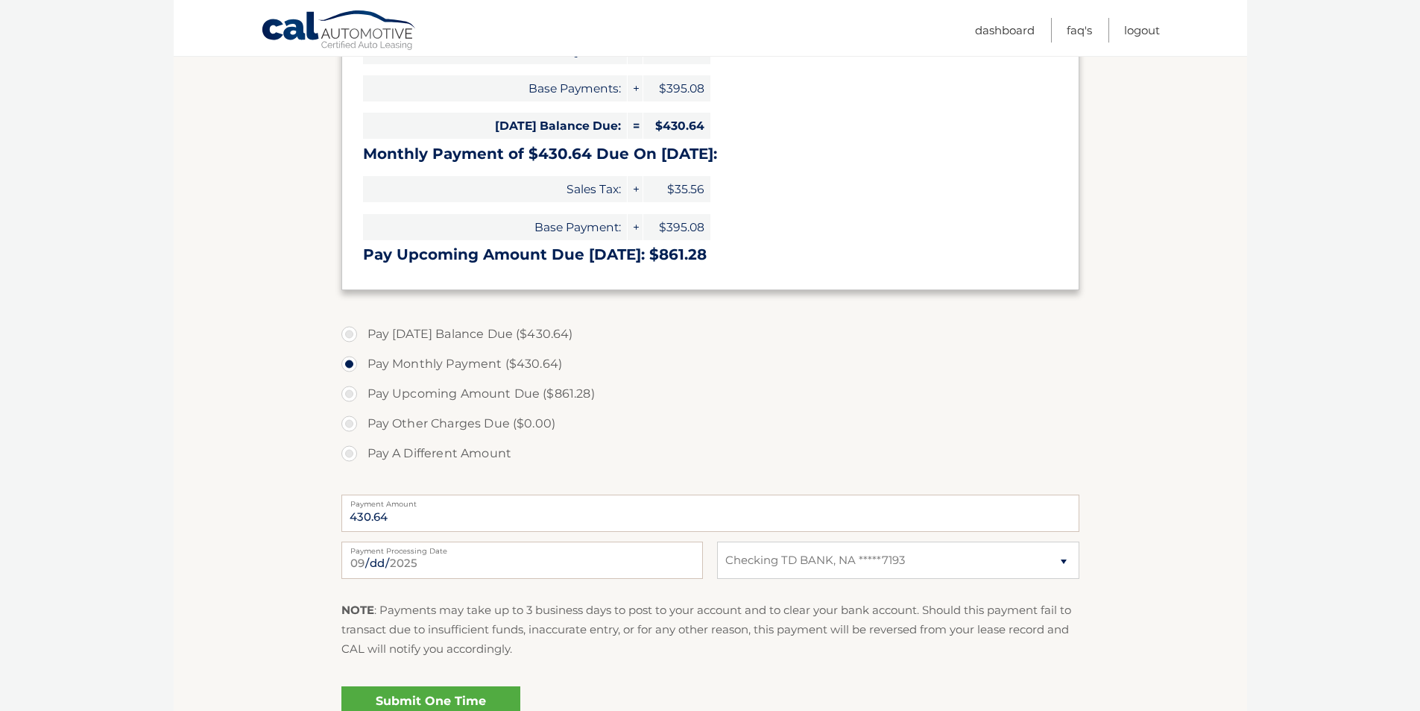 Image resolution: width=1420 pixels, height=711 pixels. What do you see at coordinates (1080, 30) in the screenshot?
I see `a: FAQ's` at bounding box center [1080, 30].